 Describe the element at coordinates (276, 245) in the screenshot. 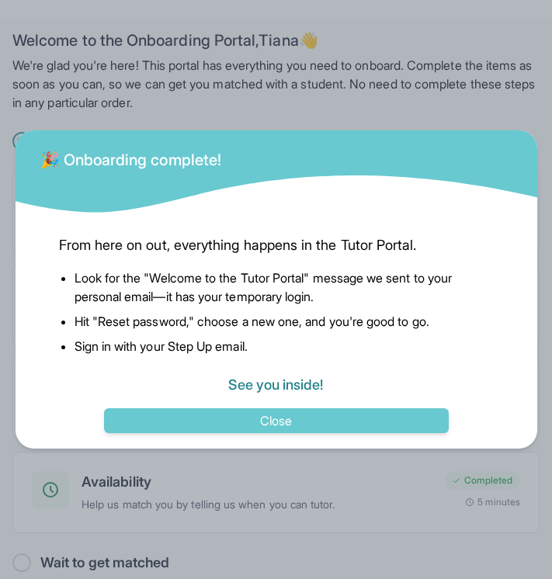

I see `span: From here on out, everything happens in the Tutor Portal.` at that location.